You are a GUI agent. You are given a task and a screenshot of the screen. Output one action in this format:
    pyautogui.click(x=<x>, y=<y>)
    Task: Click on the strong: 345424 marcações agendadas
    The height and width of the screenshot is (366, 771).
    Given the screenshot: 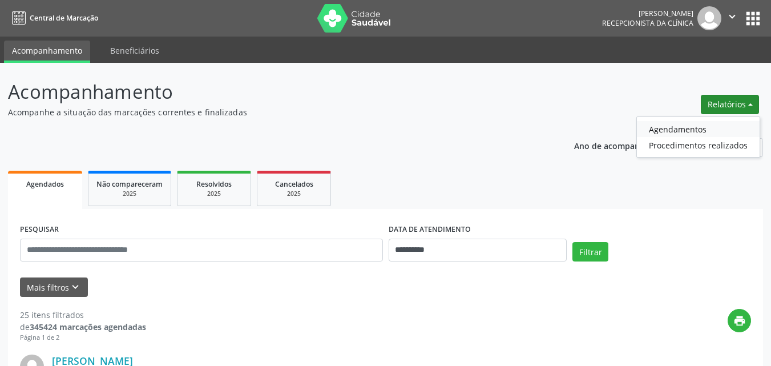 What is the action you would take?
    pyautogui.click(x=88, y=326)
    